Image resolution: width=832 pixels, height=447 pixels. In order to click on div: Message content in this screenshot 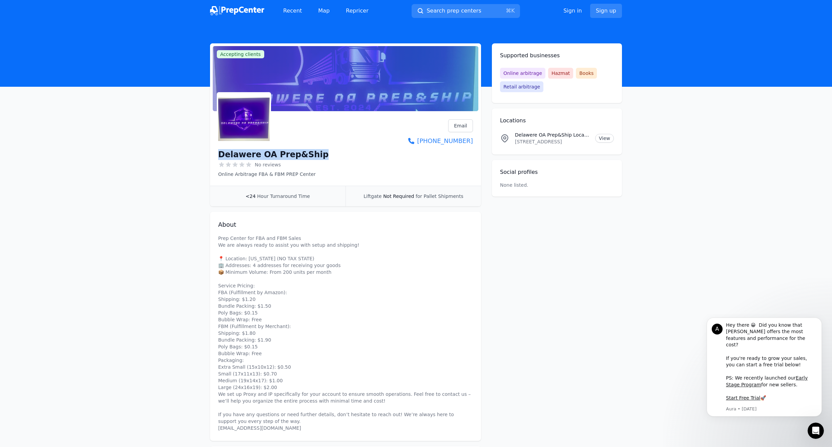, I will do `click(75, 49)`.